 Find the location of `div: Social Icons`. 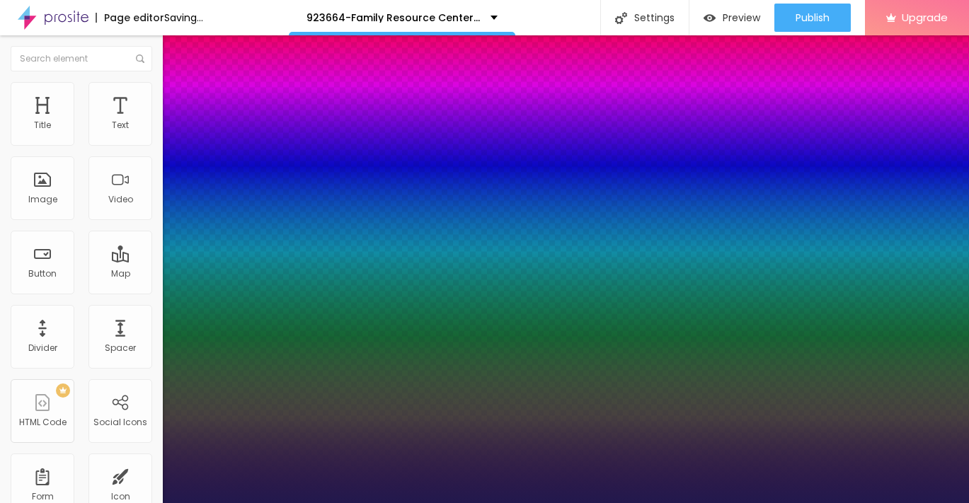

div: Social Icons is located at coordinates (120, 422).